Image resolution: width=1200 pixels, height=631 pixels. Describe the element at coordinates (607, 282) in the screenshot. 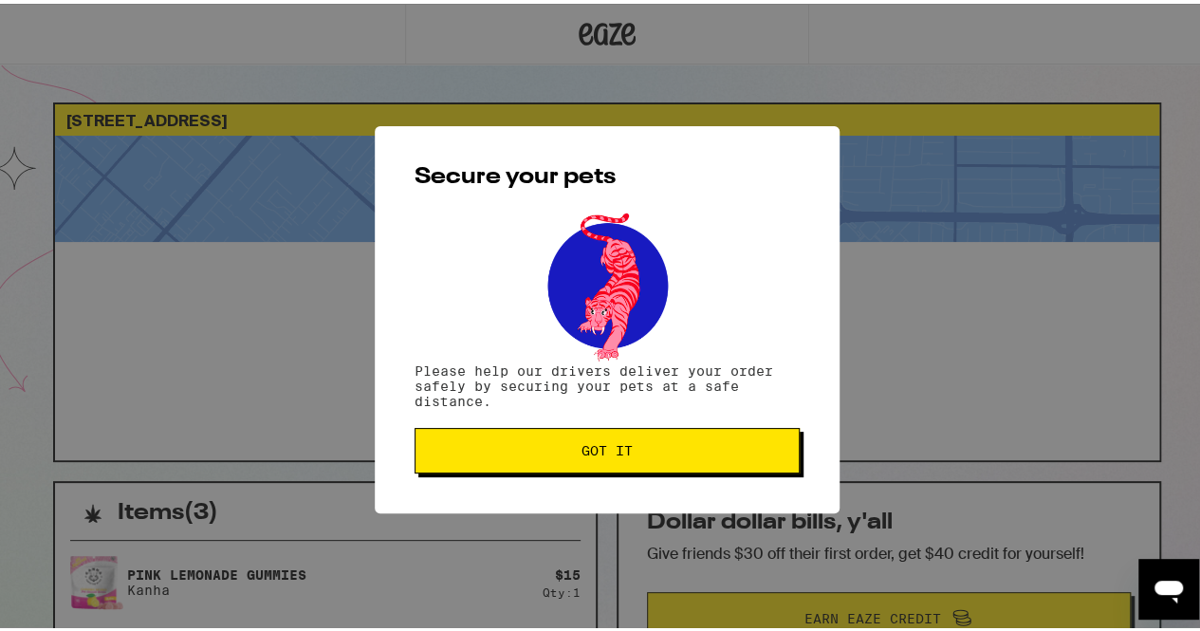

I see `img: pets` at that location.